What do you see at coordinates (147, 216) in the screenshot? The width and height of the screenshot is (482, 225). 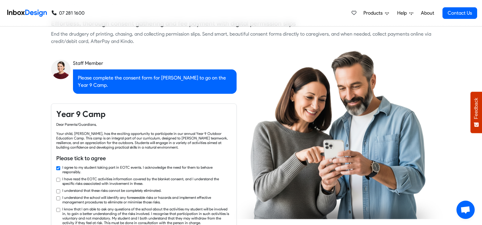 I see `label: I know that I am able to ask any questions of the school about the activities my student will be ...` at bounding box center [147, 216].